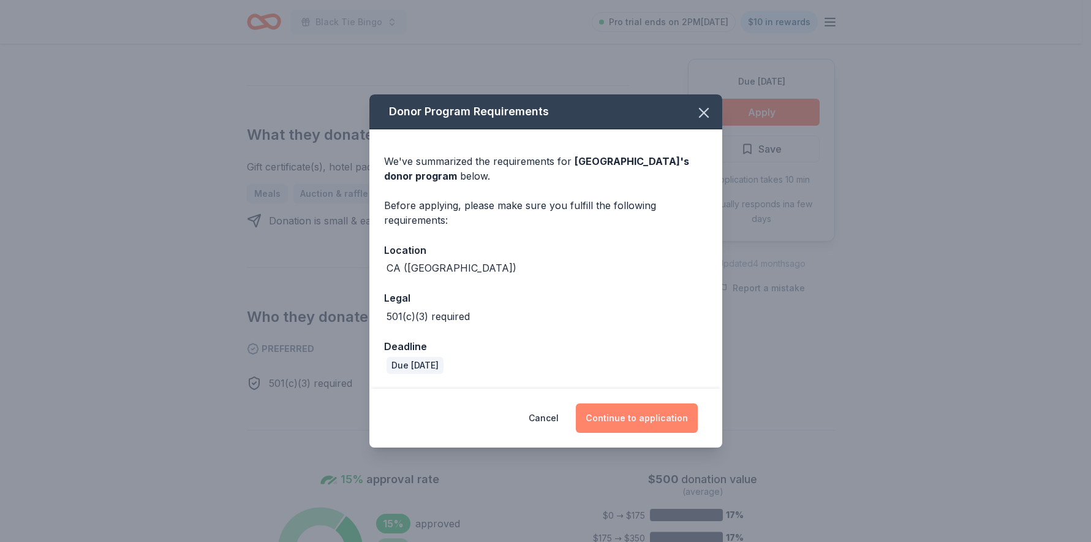 Image resolution: width=1091 pixels, height=542 pixels. I want to click on div: Deadline, so click(546, 346).